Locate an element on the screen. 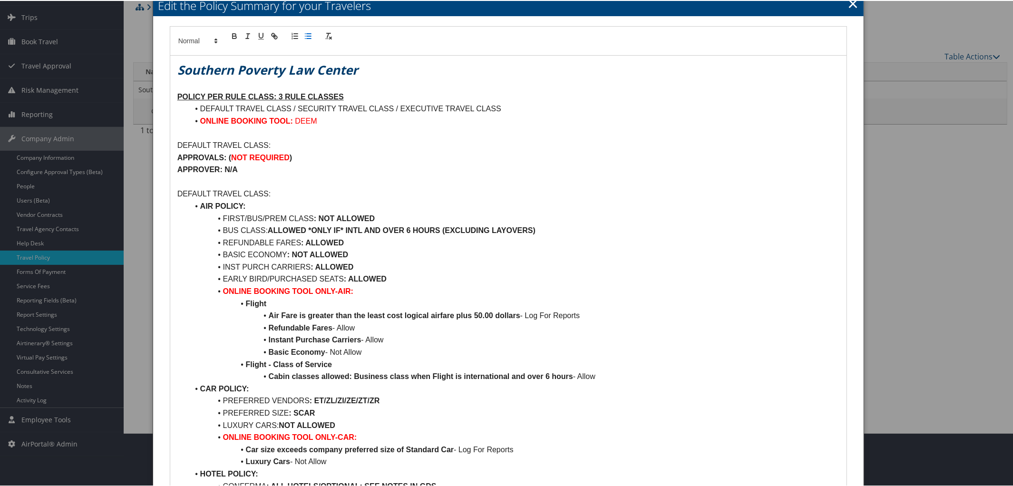  strong: ONLINE BOOKING TOOL: is located at coordinates (246, 120).